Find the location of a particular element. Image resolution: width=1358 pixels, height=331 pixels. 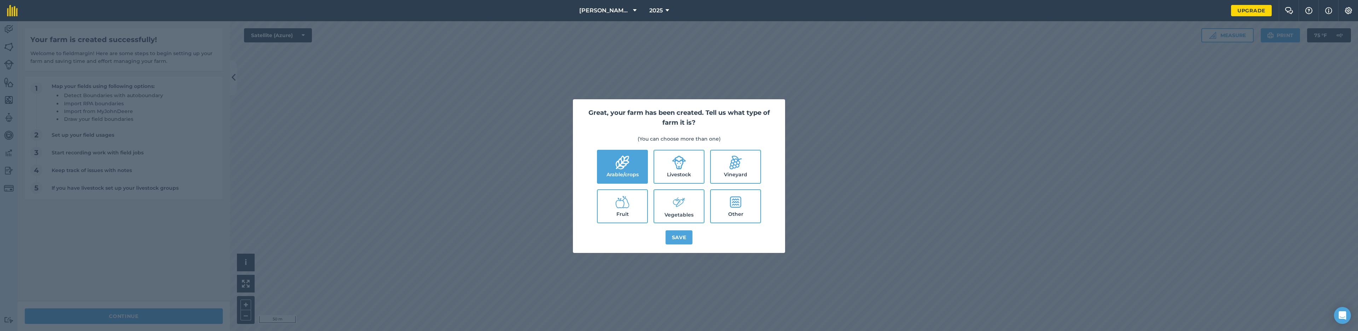

label: Vineyard is located at coordinates (736, 167).